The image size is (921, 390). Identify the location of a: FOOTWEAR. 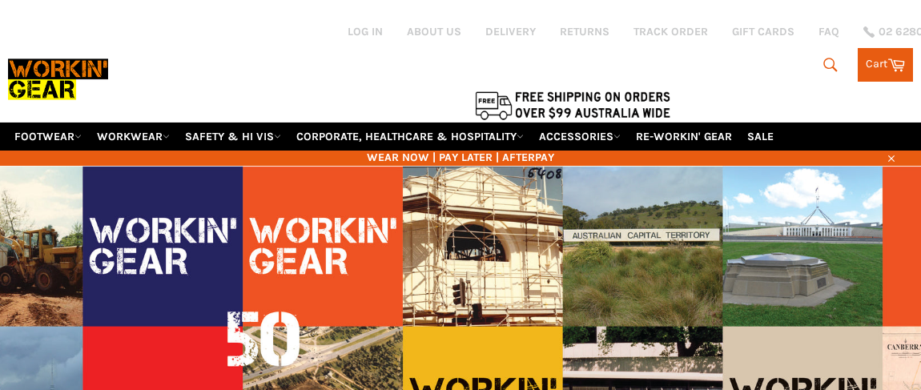
(48, 136).